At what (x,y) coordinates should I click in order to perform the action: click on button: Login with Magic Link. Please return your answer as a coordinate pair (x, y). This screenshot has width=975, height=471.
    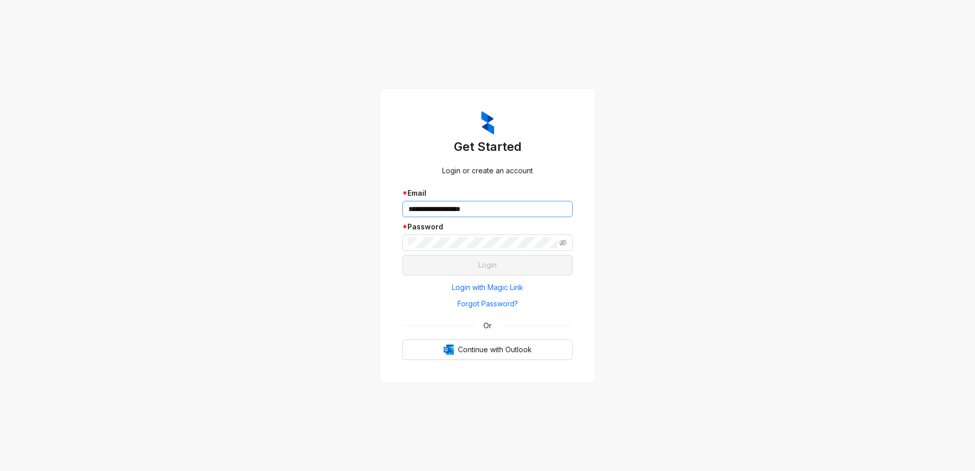
    Looking at the image, I should click on (487, 288).